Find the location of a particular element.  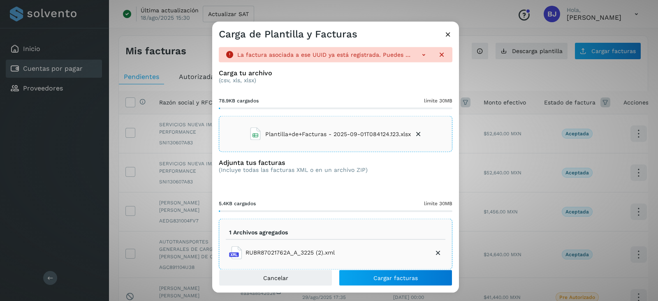

button: Cargar facturas is located at coordinates (396, 278).